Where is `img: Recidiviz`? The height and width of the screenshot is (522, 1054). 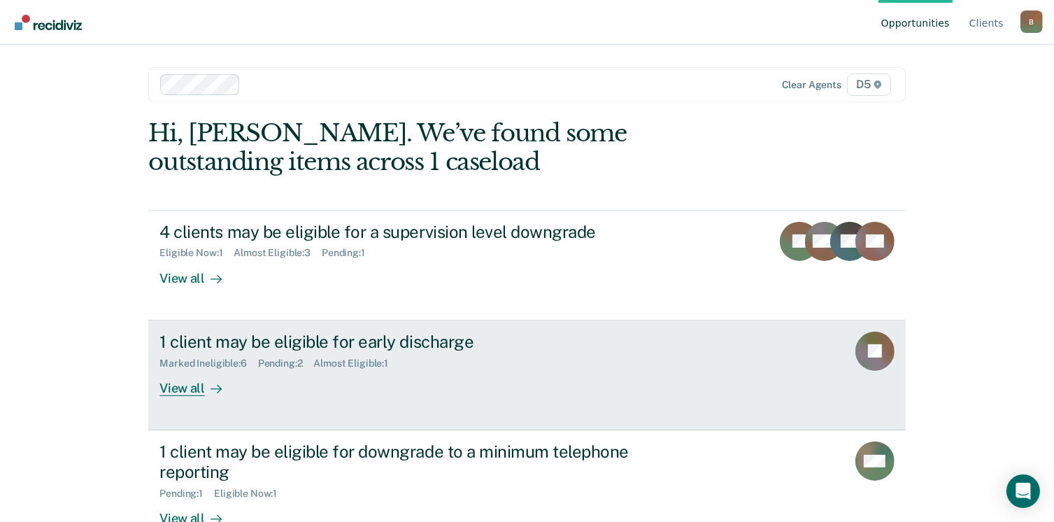
img: Recidiviz is located at coordinates (48, 22).